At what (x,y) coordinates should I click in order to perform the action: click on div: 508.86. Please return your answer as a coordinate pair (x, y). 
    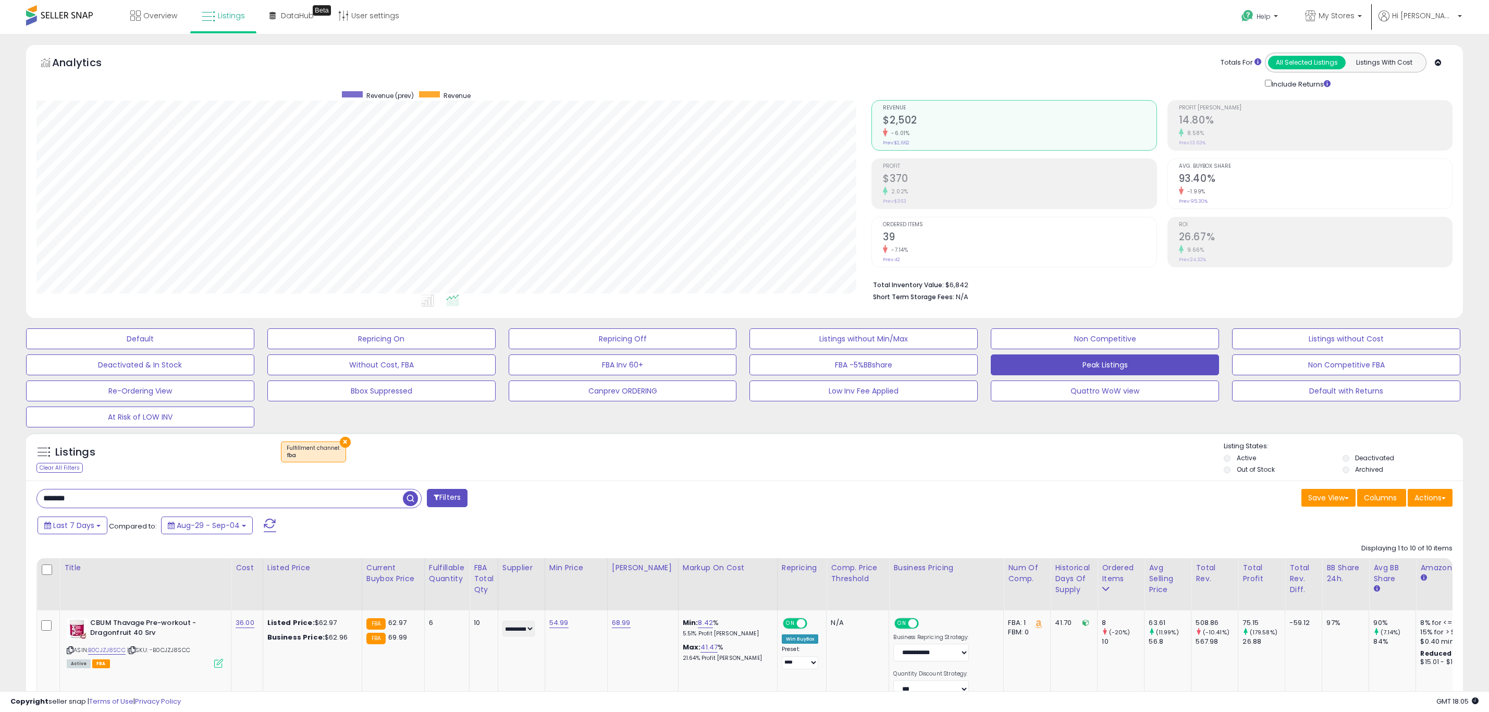
    Looking at the image, I should click on (1216, 623).